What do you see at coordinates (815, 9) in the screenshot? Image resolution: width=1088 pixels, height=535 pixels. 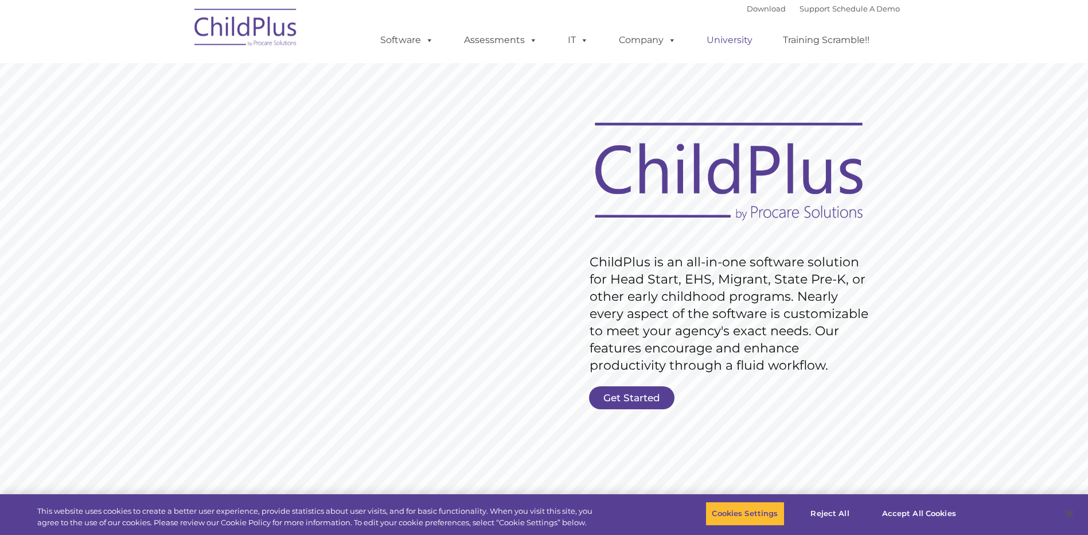 I see `a: Support` at bounding box center [815, 9].